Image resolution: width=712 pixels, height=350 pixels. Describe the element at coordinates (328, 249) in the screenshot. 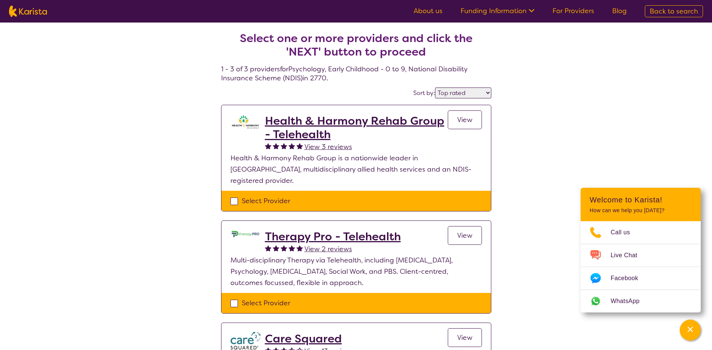

I see `span: View 2 reviews` at that location.